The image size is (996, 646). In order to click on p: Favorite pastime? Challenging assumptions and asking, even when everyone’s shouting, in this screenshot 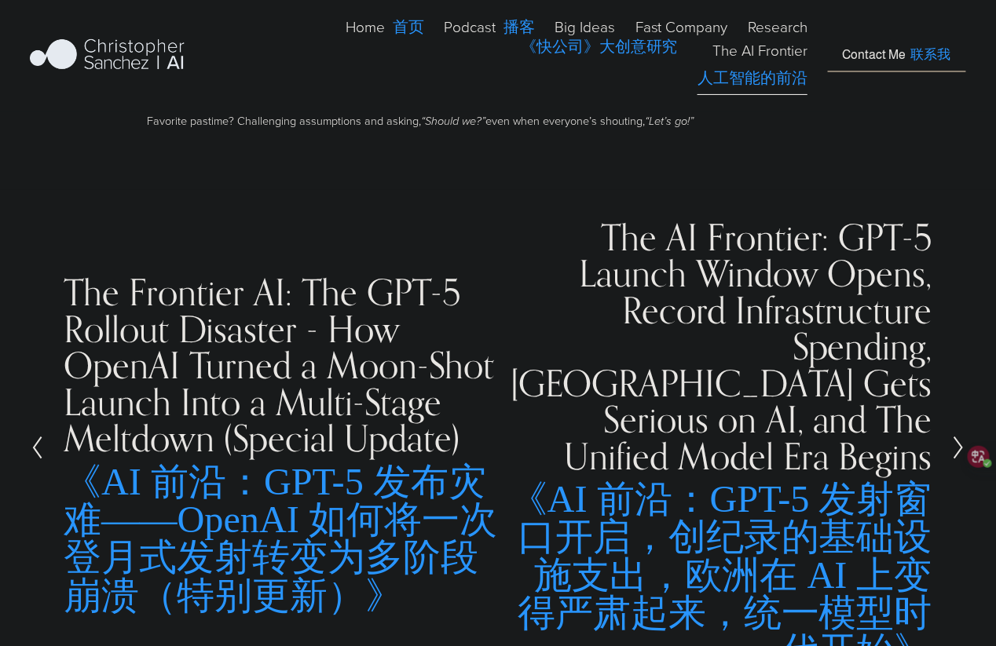, I will do `click(498, 121)`.